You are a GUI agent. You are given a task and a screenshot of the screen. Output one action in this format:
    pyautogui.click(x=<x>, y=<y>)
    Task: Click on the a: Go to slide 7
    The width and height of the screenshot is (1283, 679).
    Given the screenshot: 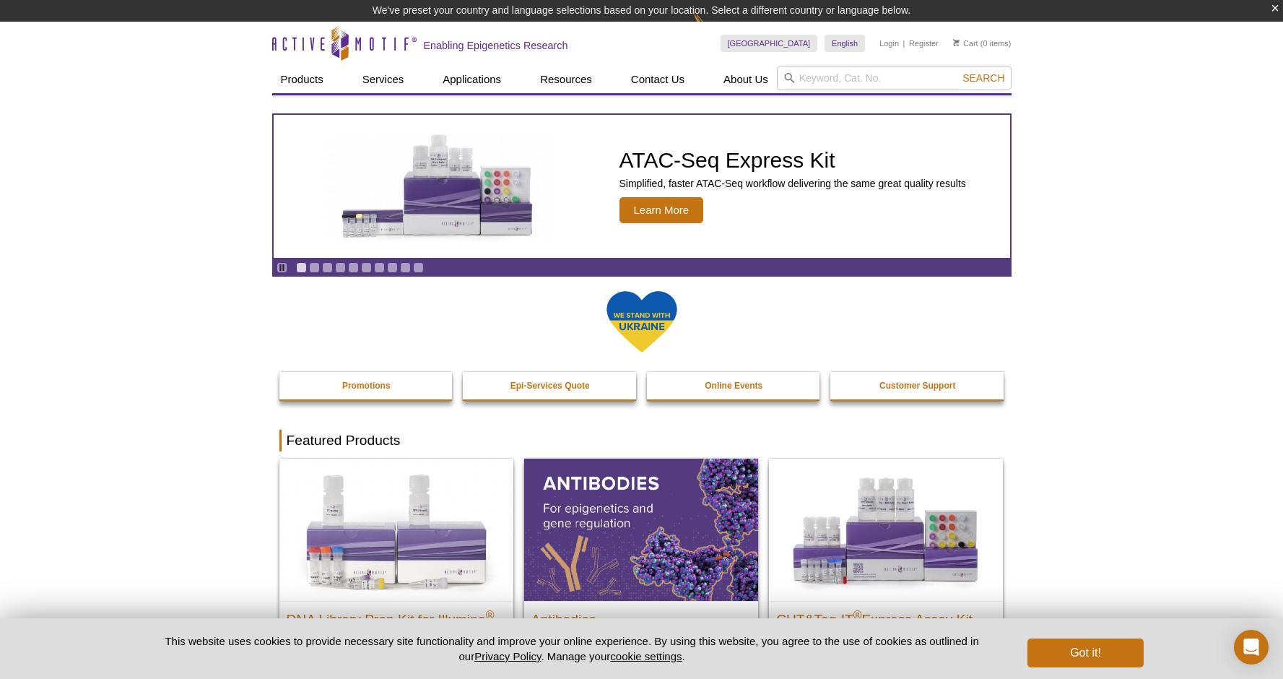 What is the action you would take?
    pyautogui.click(x=379, y=267)
    